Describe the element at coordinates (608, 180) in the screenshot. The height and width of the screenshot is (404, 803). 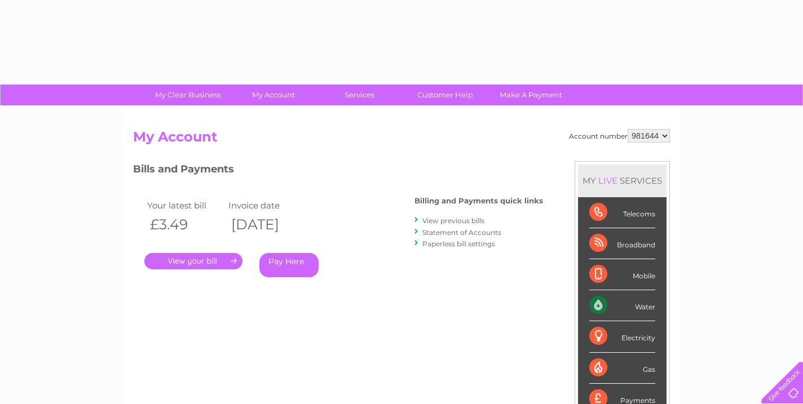
I see `div: LIVE` at that location.